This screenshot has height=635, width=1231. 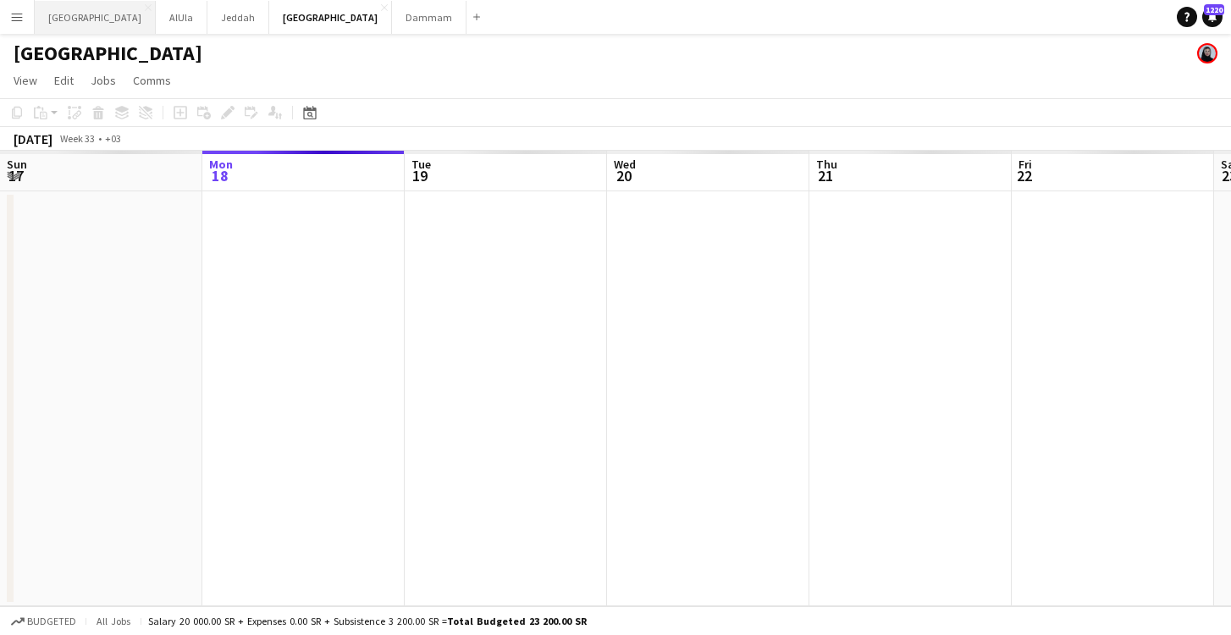 What do you see at coordinates (1207, 53) in the screenshot?
I see `app-user-avatar: Deemah Bin Hayan` at bounding box center [1207, 53].